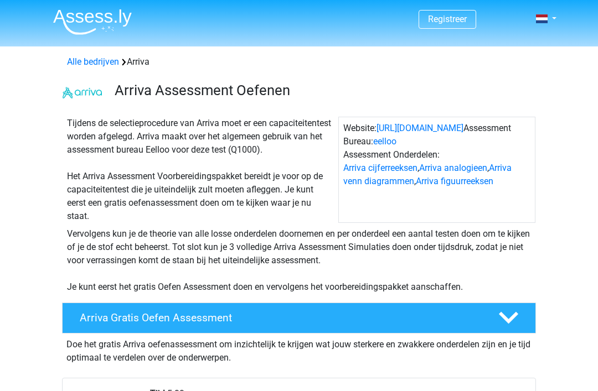 The height and width of the screenshot is (391, 598). What do you see at coordinates (280, 318) in the screenshot?
I see `h4: Arriva Gratis Oefen Assessment` at bounding box center [280, 318].